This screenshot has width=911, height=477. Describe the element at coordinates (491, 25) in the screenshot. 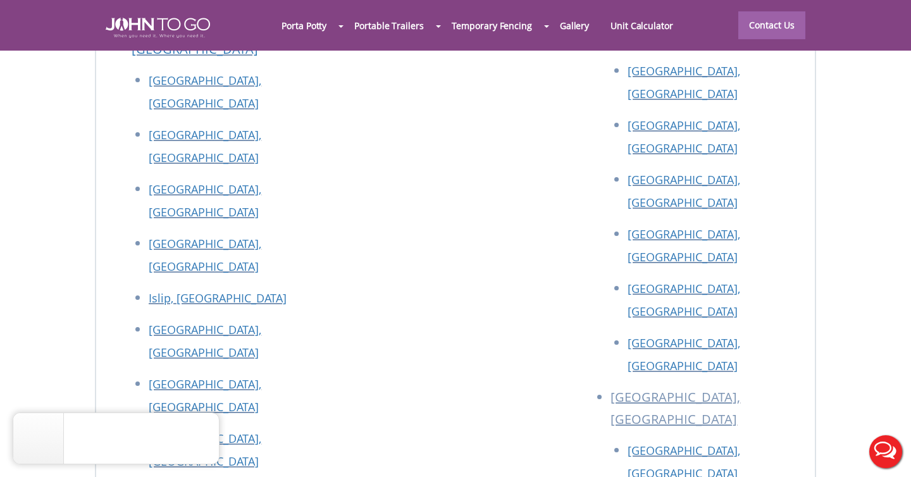

I see `a: Temporary Fencing` at that location.